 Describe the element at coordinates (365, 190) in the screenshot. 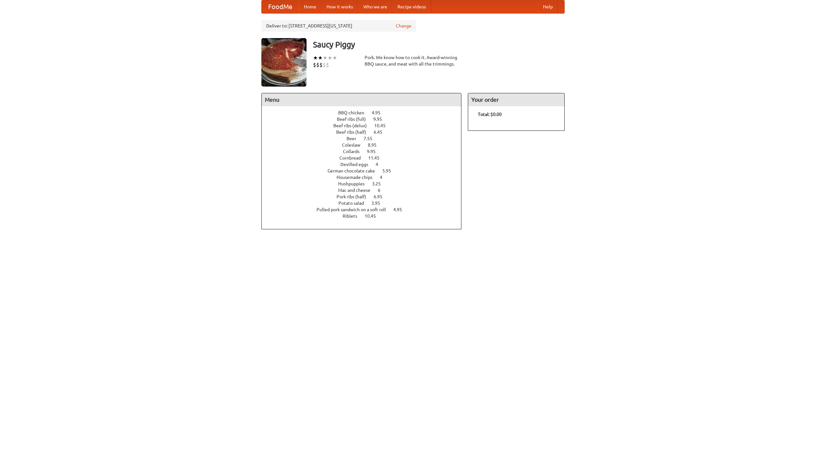

I see `a: Mac and cheese 6` at that location.